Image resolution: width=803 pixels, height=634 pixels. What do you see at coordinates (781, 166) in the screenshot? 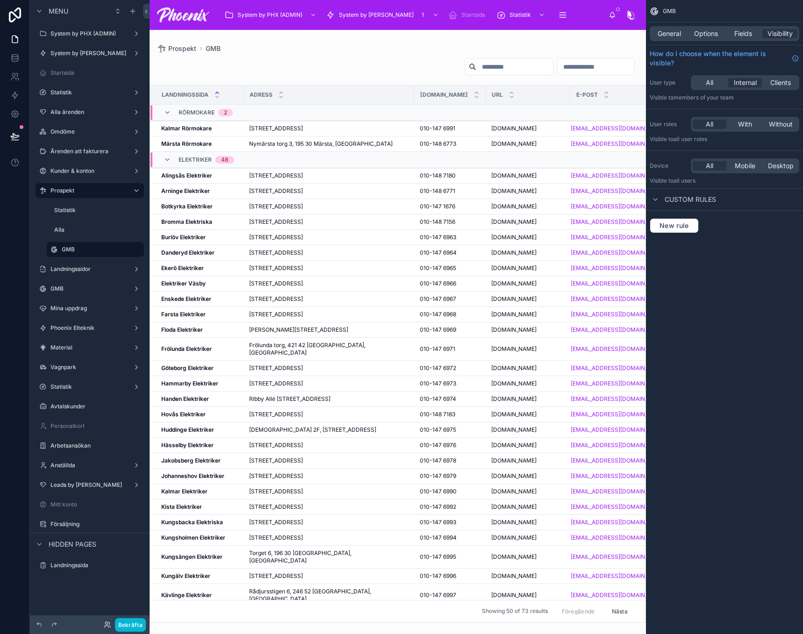
I see `span: Desktop` at bounding box center [781, 166].